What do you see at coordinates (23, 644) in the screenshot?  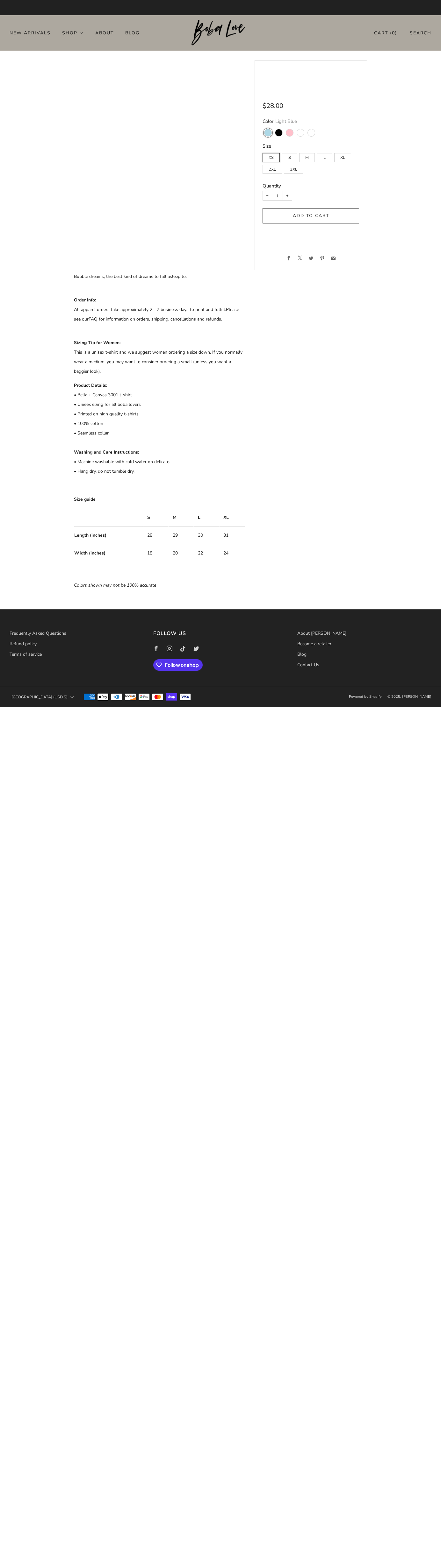 I see `a: Refund policy` at bounding box center [23, 644].